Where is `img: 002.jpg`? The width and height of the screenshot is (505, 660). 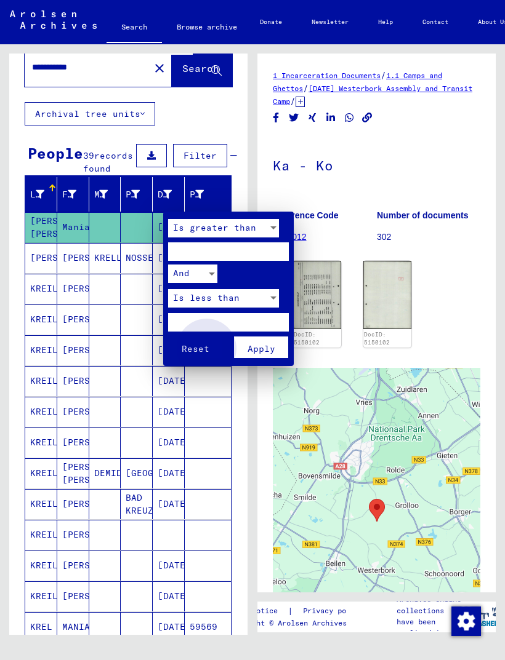 img: 002.jpg is located at coordinates (387, 295).